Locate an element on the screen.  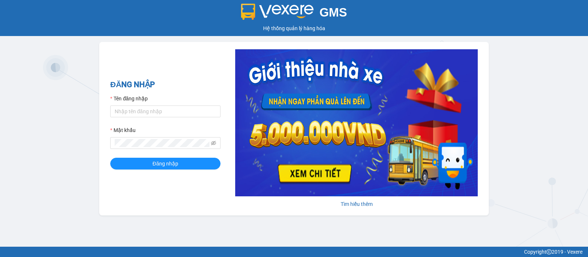
div: Copyright 2019 - Vexere is located at coordinates (294, 252).